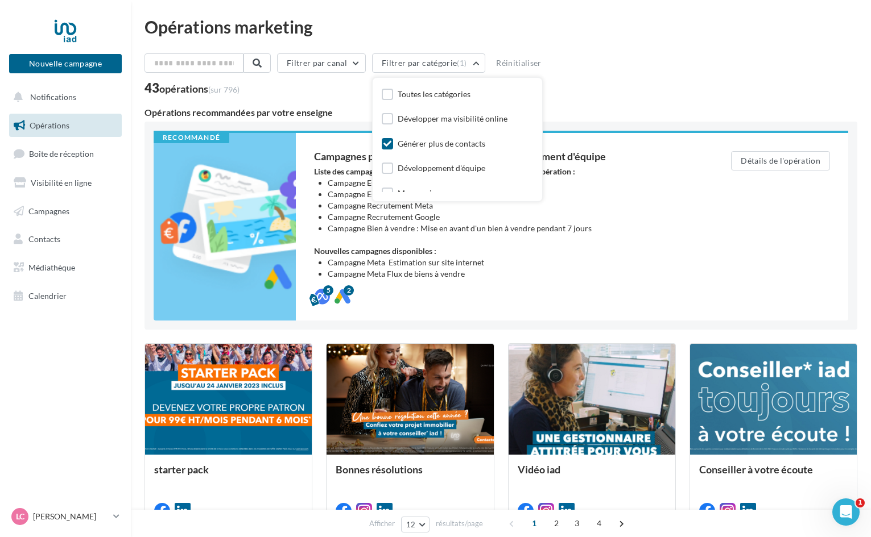 The image size is (871, 537). Describe the element at coordinates (519, 63) in the screenshot. I see `button: Réinitialiser` at that location.